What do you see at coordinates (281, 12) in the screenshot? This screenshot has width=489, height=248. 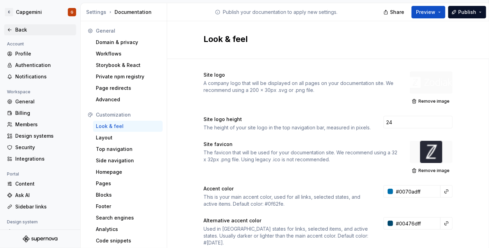 I see `p: Publish your documentation to apply new settings.` at bounding box center [281, 12].